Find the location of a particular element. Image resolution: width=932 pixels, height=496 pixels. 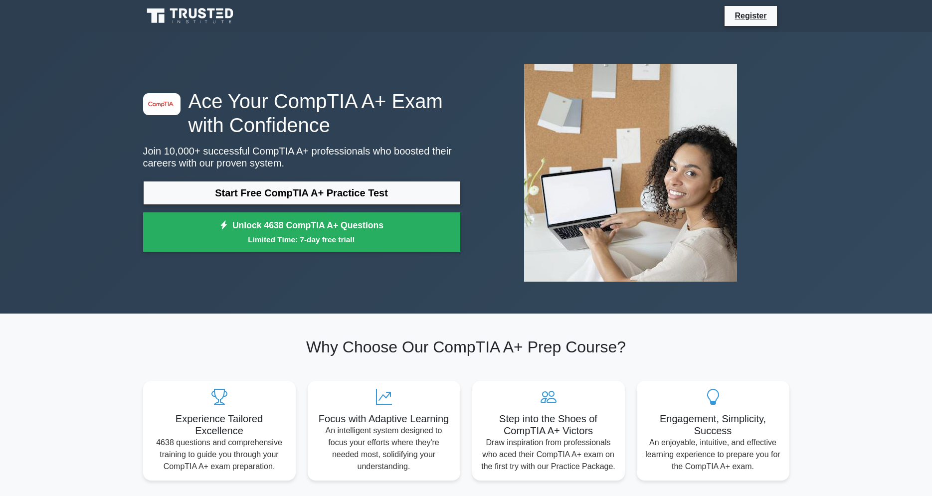

a: Register is located at coordinates (750, 15).